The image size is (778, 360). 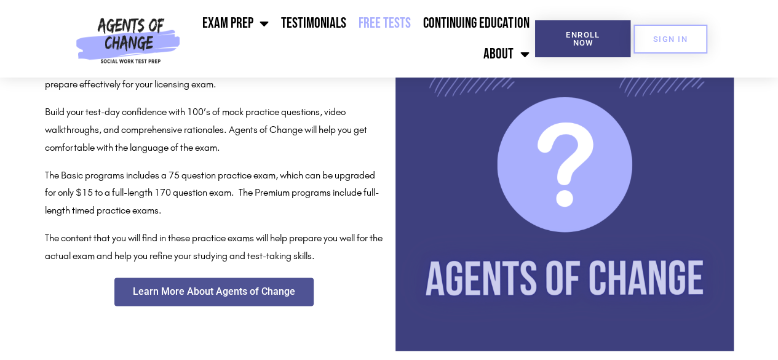 I want to click on a: Free Tests, so click(x=385, y=23).